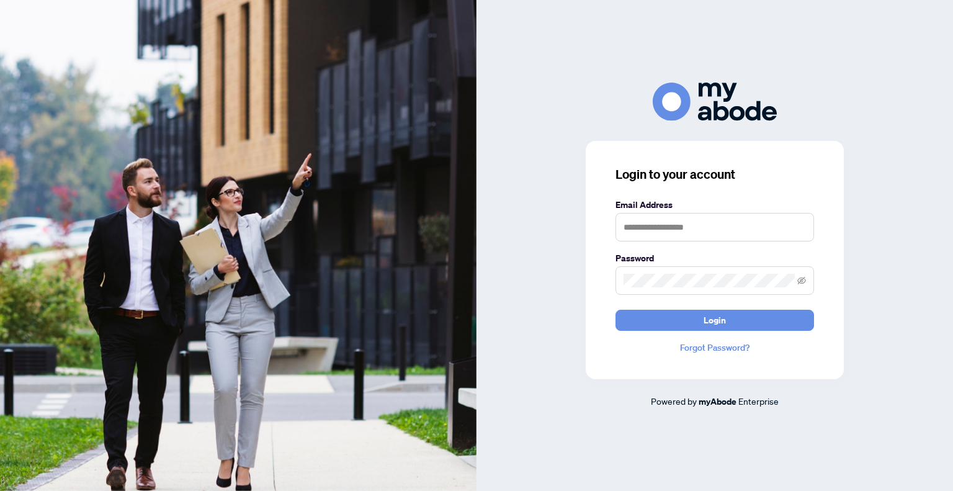  What do you see at coordinates (801, 280) in the screenshot?
I see `span: eye-invisible` at bounding box center [801, 280].